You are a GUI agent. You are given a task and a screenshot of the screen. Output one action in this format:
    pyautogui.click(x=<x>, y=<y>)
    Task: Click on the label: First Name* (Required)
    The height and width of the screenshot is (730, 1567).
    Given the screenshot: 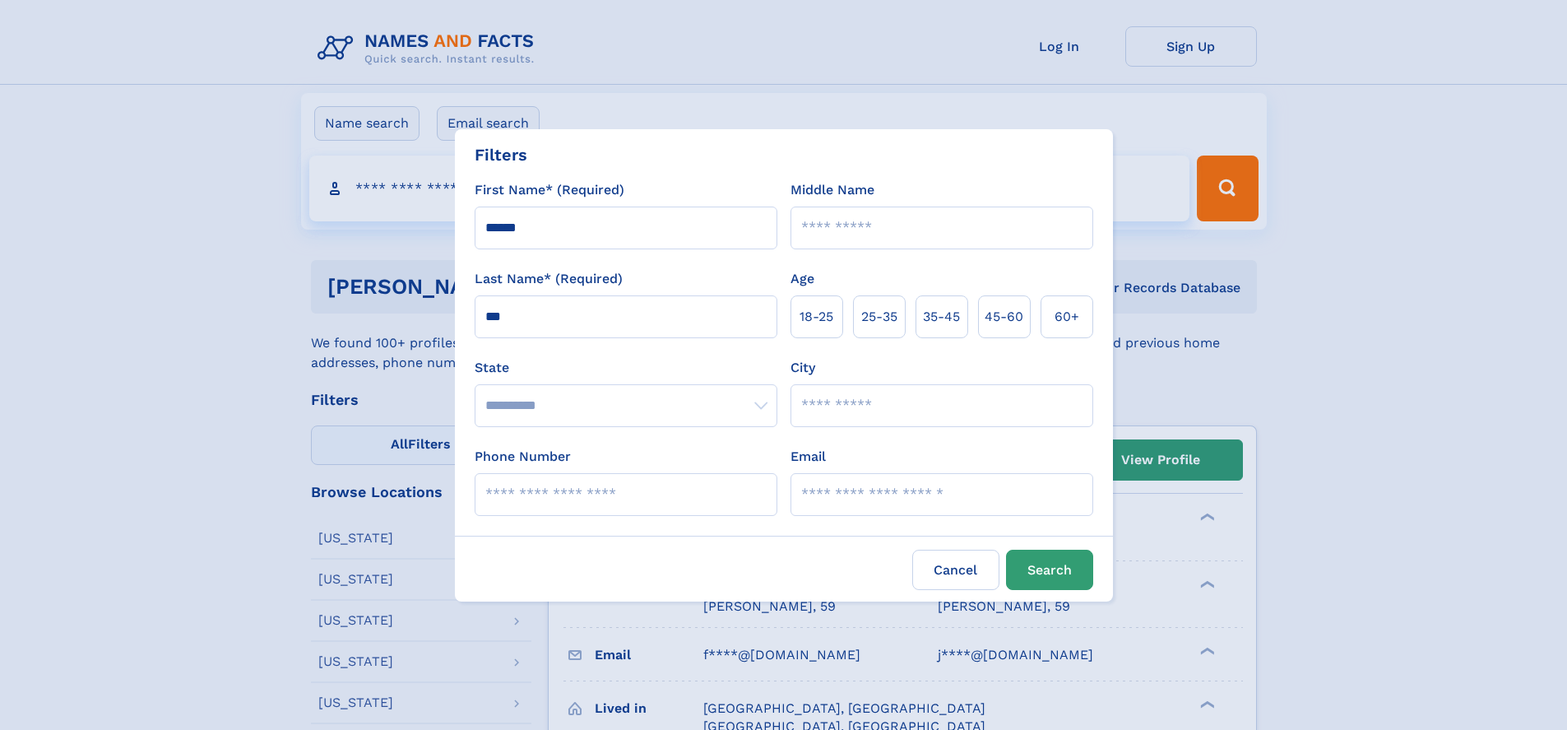 What is the action you would take?
    pyautogui.click(x=549, y=190)
    